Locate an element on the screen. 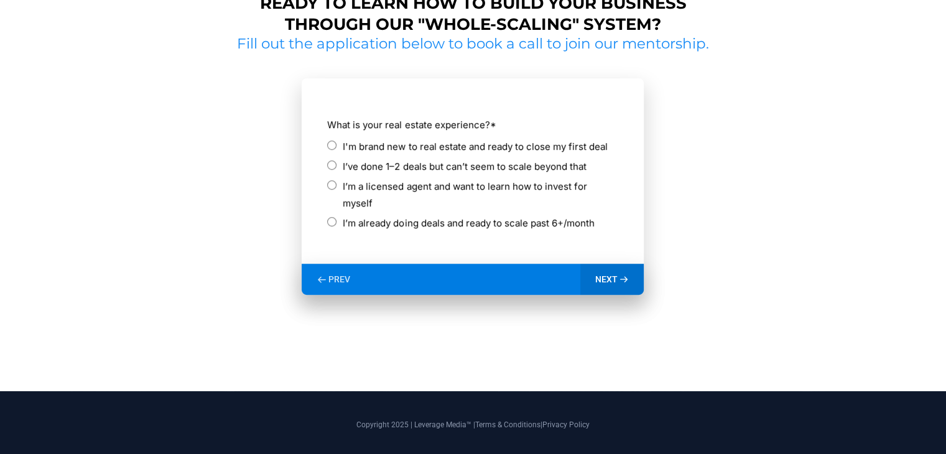 The height and width of the screenshot is (454, 946). label: What is your real estate experience? is located at coordinates (473, 124).